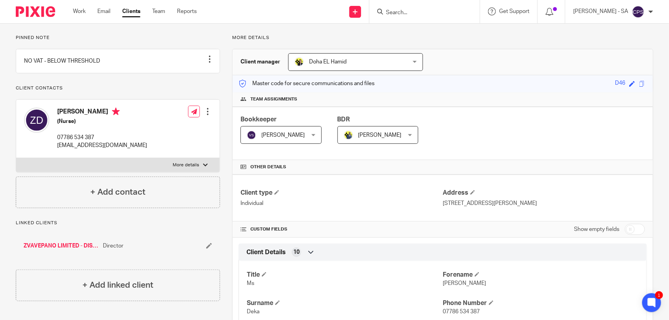 This screenshot has height=320, width=669. What do you see at coordinates (118, 223) in the screenshot?
I see `p: Linked clients` at bounding box center [118, 223].